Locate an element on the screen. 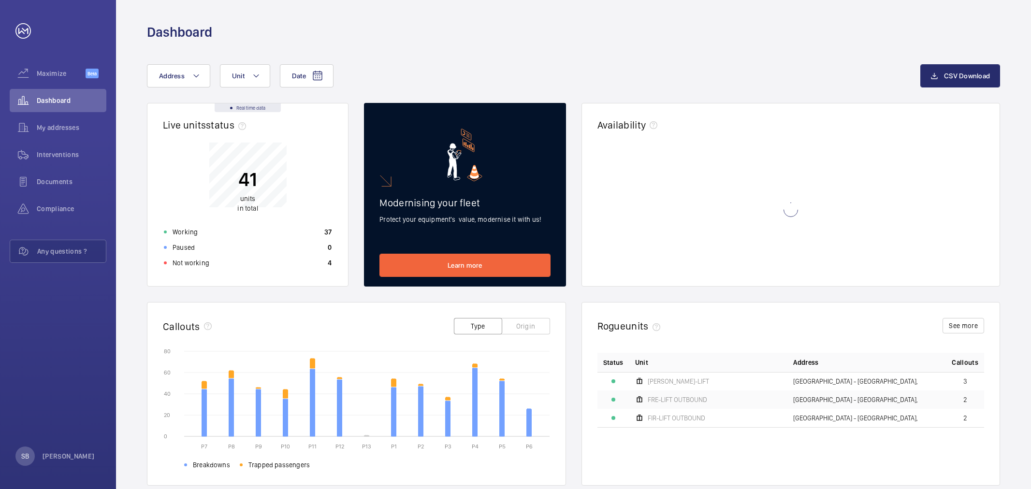 Image resolution: width=1031 pixels, height=489 pixels. text: P12 is located at coordinates (340, 447).